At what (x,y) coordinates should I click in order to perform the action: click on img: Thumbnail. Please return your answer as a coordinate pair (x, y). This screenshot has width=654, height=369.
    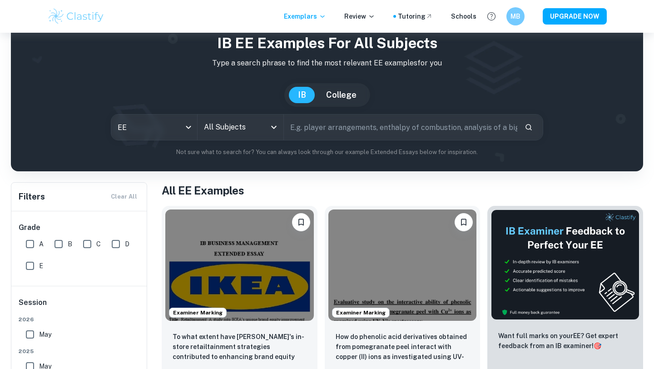
    Looking at the image, I should click on (565, 264).